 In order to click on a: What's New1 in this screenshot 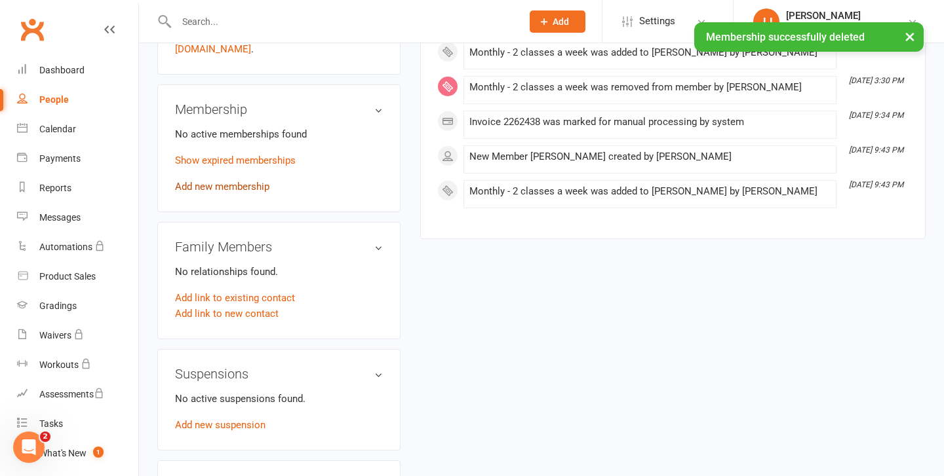, I will do `click(77, 454)`.